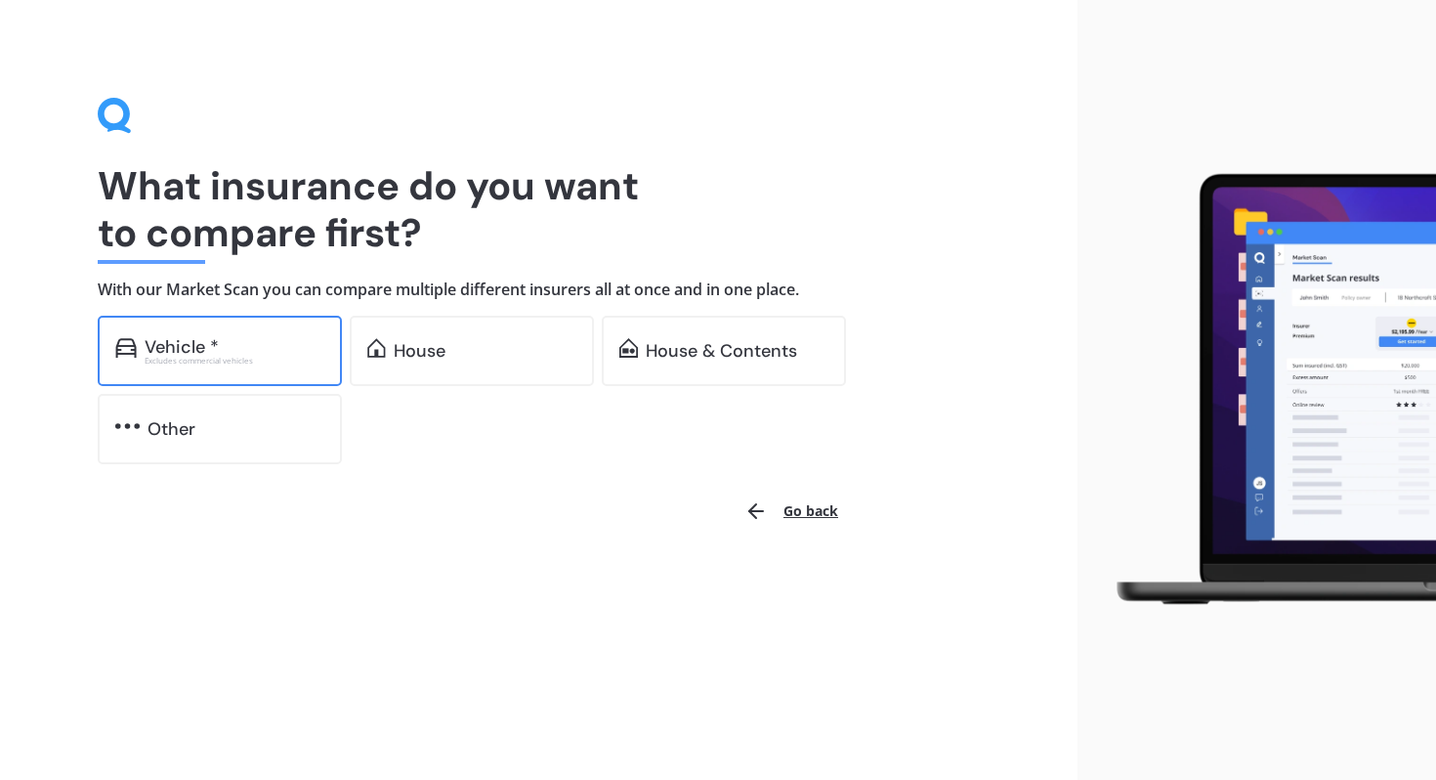 This screenshot has height=780, width=1436. What do you see at coordinates (721, 351) in the screenshot?
I see `div: House & Contents` at bounding box center [721, 351].